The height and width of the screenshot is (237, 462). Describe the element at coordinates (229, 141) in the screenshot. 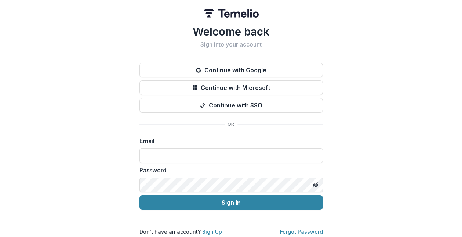

I see `label: Email` at that location.